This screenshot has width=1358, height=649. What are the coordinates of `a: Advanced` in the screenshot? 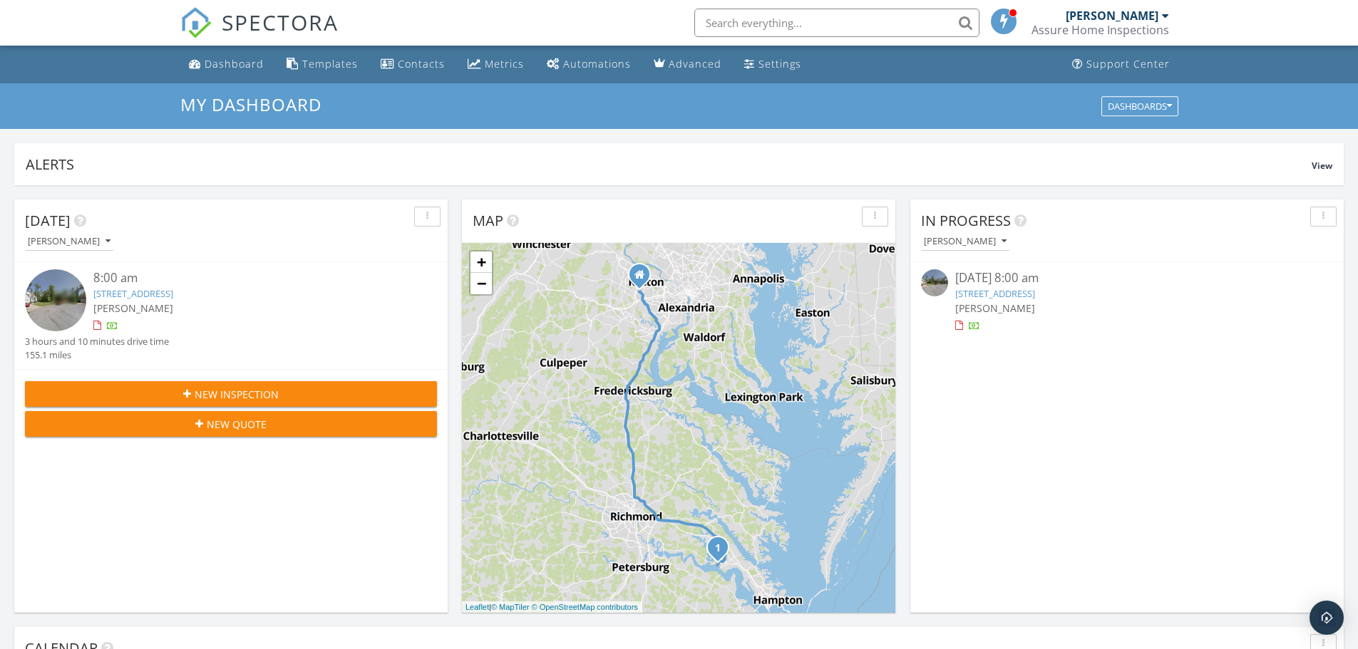 It's located at (687, 64).